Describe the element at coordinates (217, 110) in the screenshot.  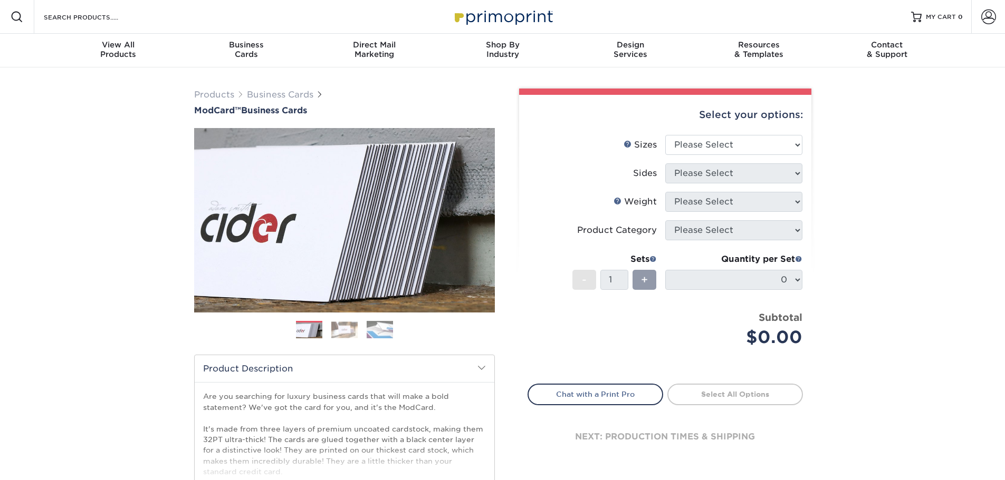
I see `span: ModCard™` at that location.